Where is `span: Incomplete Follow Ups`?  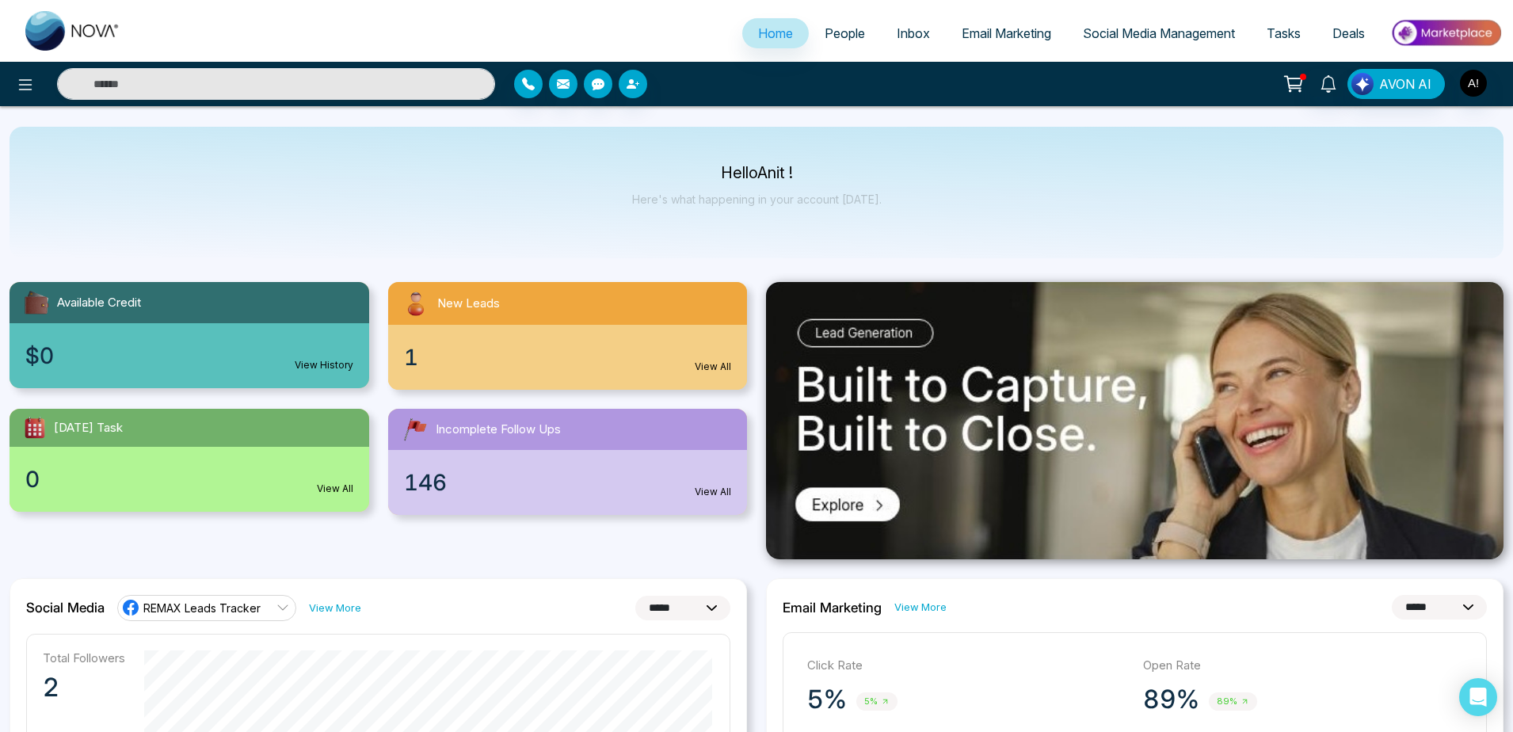
span: Incomplete Follow Ups is located at coordinates (498, 429).